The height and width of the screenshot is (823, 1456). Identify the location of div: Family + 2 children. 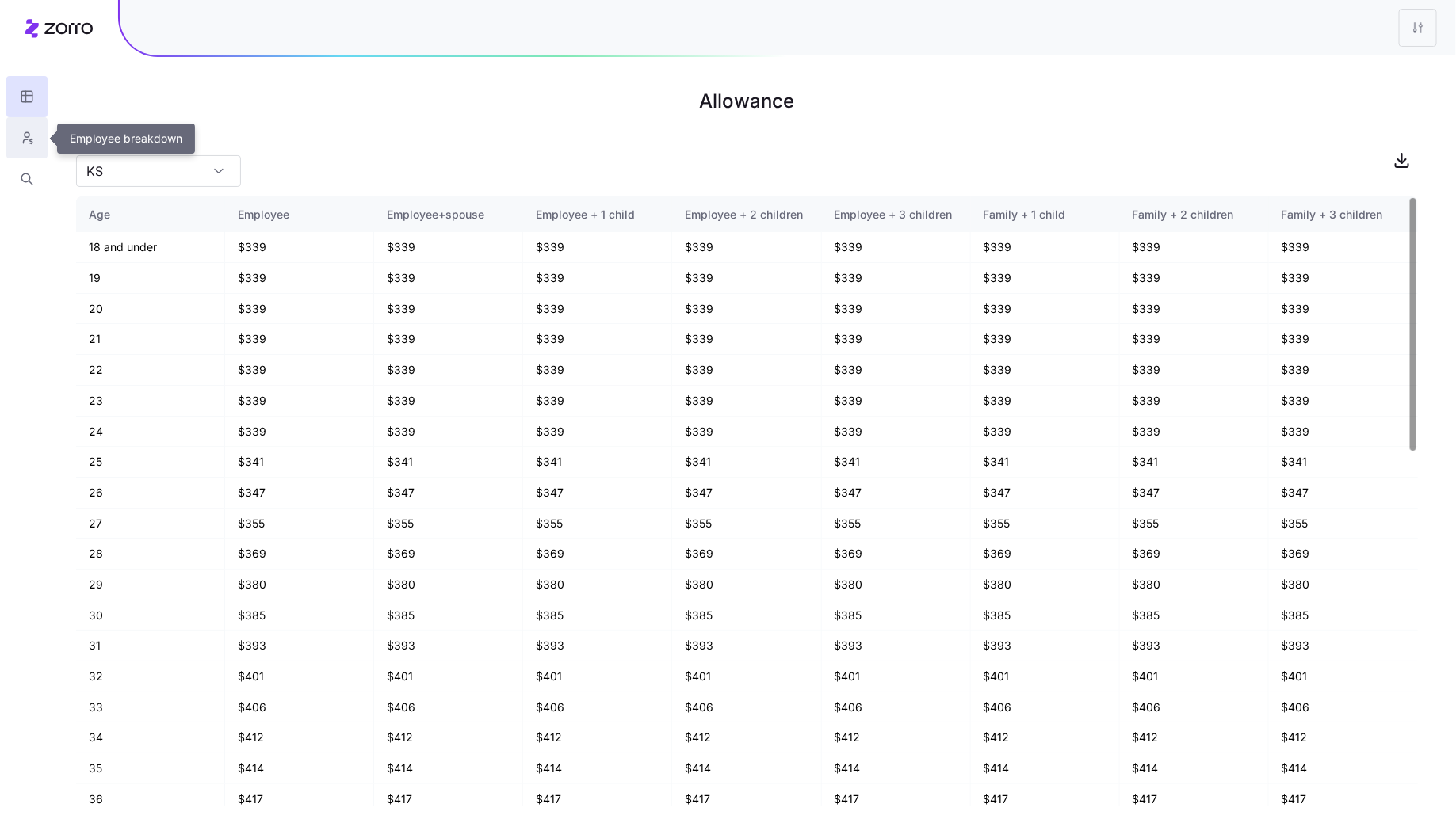
(1193, 215).